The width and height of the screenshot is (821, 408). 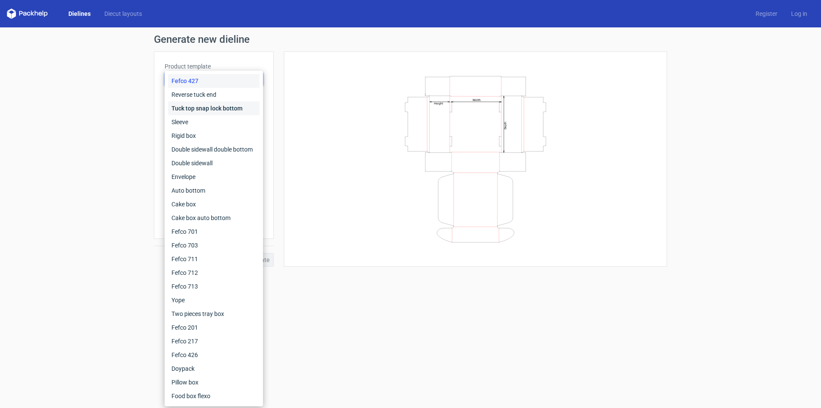 I want to click on text: Height, so click(x=438, y=103).